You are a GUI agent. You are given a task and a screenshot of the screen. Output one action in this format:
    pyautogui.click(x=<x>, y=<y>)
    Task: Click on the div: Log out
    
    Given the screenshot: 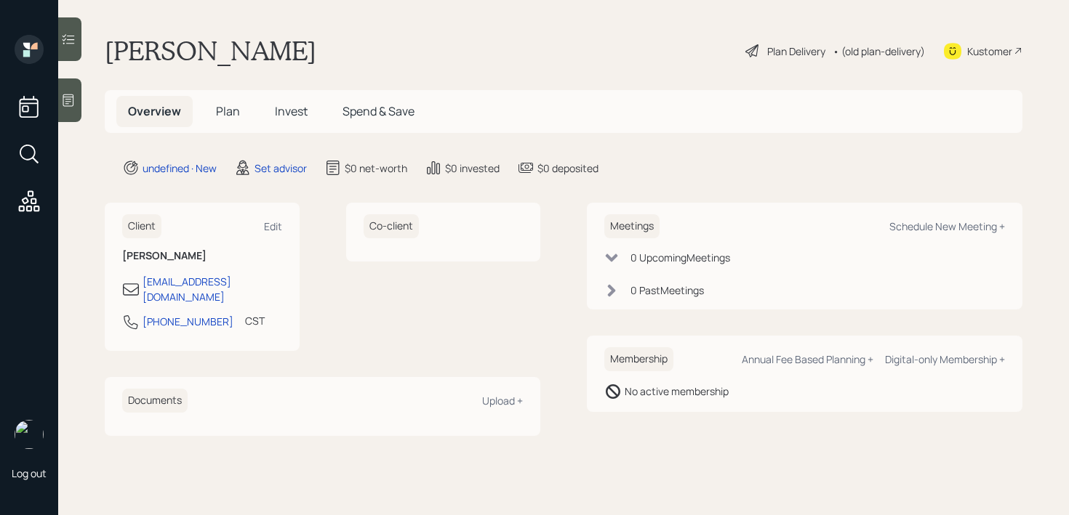 What is the action you would take?
    pyautogui.click(x=29, y=473)
    